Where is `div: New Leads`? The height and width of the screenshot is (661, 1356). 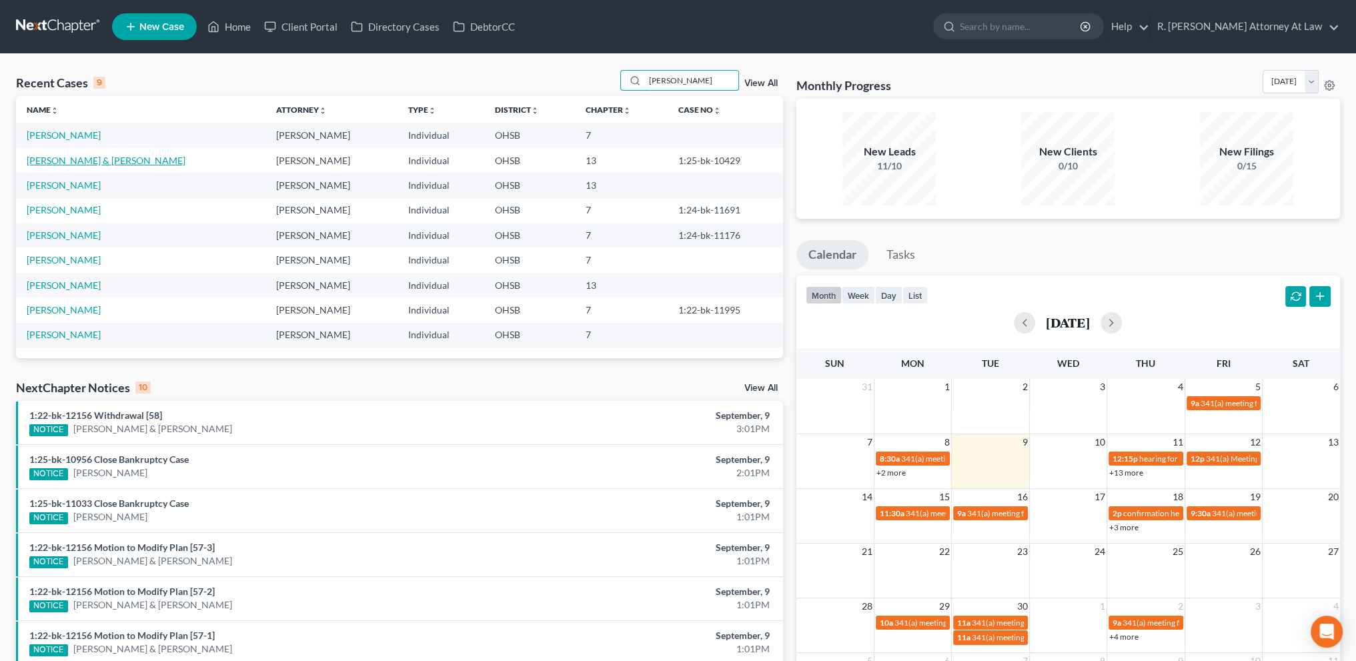
div: New Leads is located at coordinates (889, 151).